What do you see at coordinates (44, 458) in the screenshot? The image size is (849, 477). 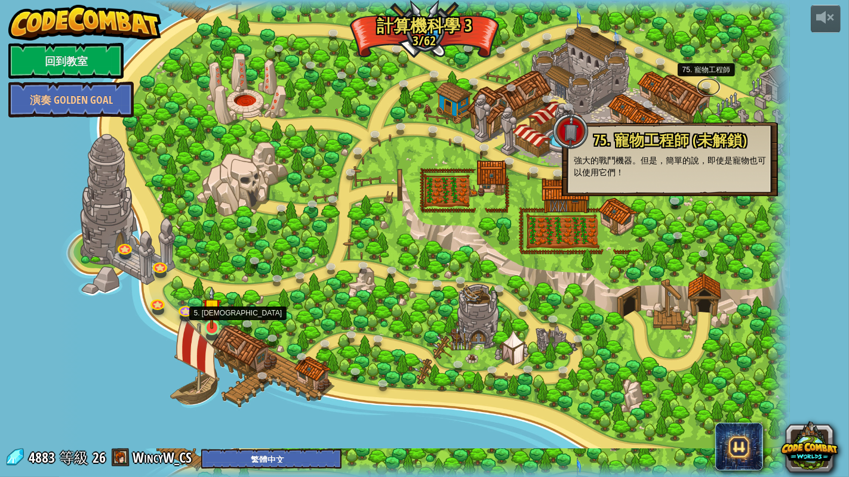 I see `span: 4883` at bounding box center [44, 458].